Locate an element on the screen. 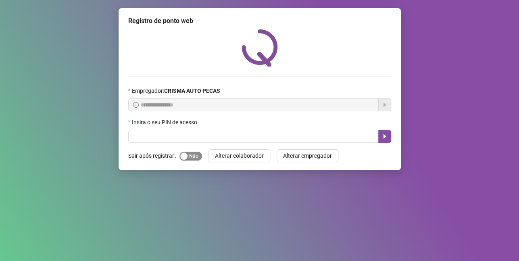 Image resolution: width=519 pixels, height=261 pixels. span: caret-right is located at coordinates (385, 136).